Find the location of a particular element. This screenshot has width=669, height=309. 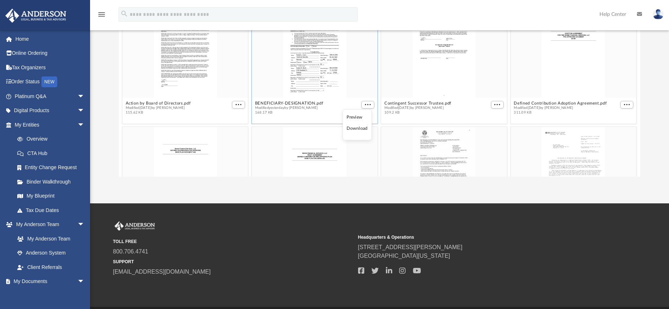

button: BENEFICIARY-DESIGNATION.pdf is located at coordinates (289, 103).